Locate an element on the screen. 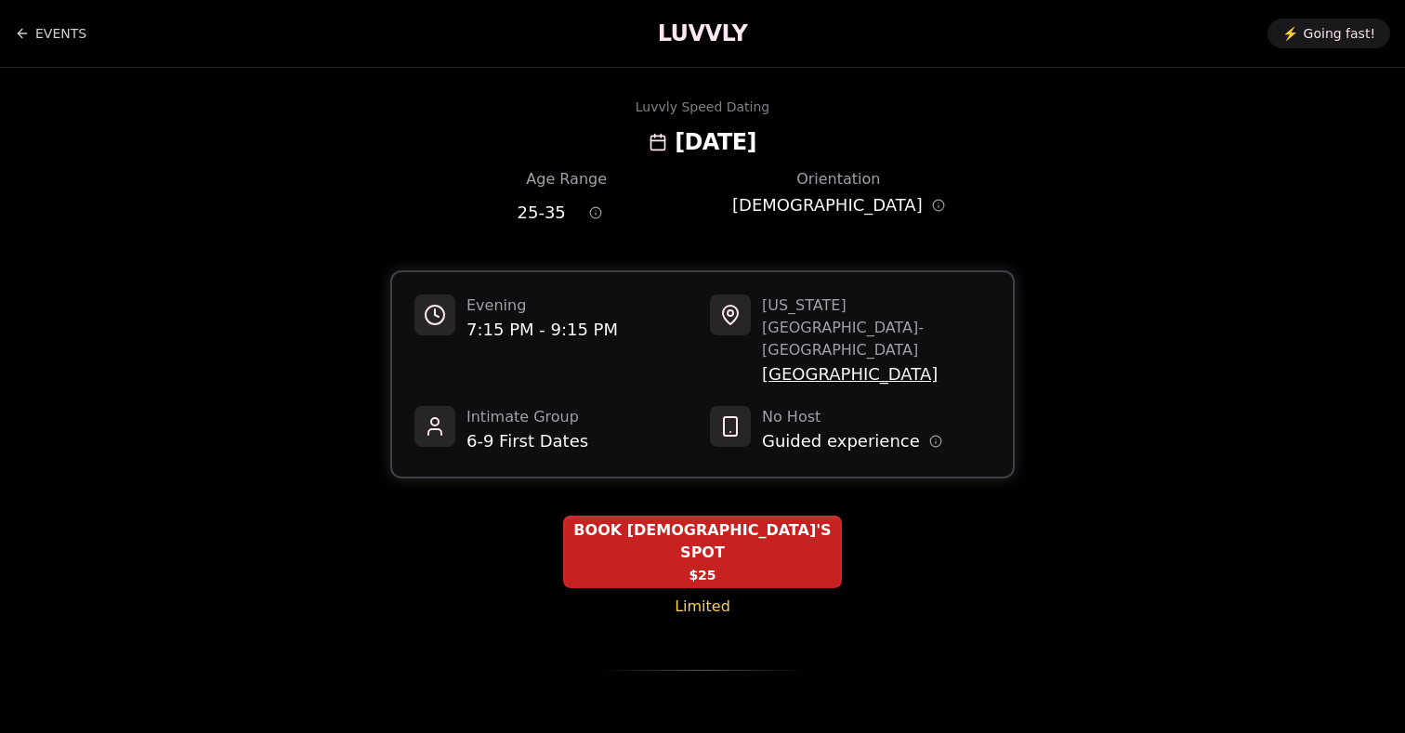 Image resolution: width=1405 pixels, height=733 pixels. span: Guided experience is located at coordinates (841, 441).